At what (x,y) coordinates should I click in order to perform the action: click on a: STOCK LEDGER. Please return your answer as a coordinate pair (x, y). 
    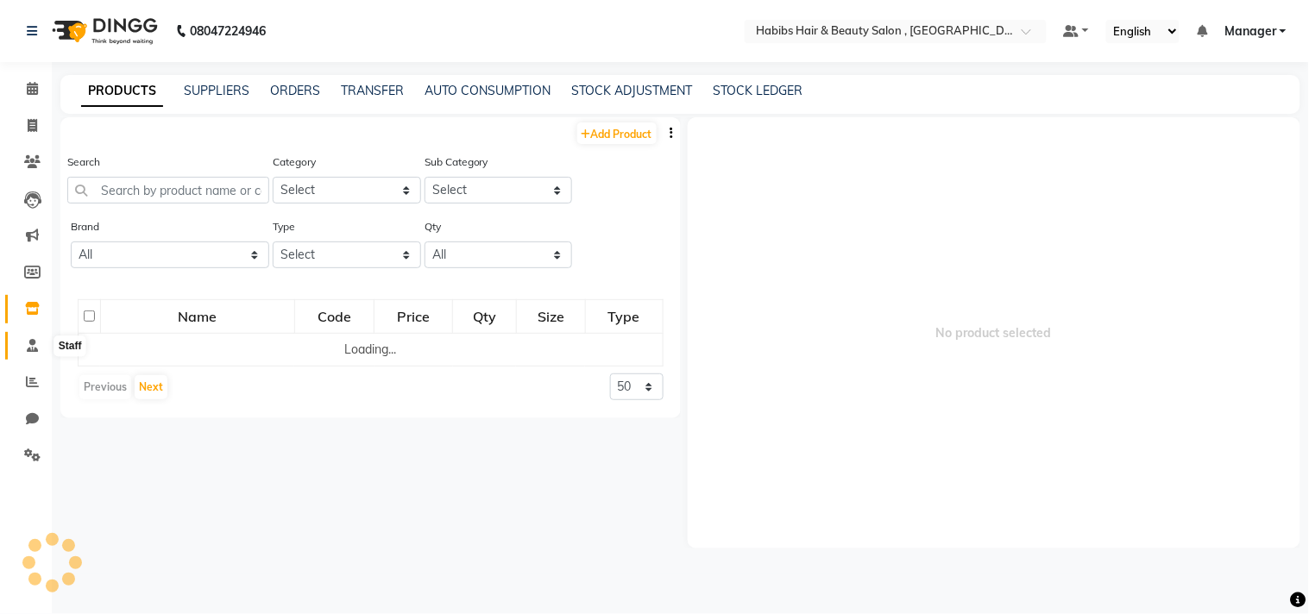
    Looking at the image, I should click on (758, 91).